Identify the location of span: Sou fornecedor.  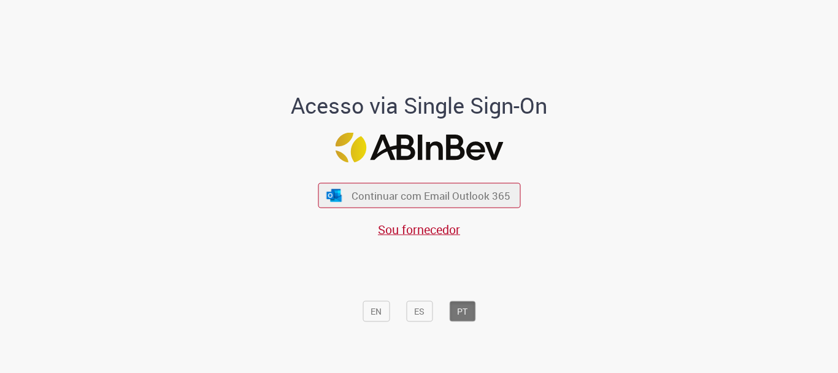
(419, 229).